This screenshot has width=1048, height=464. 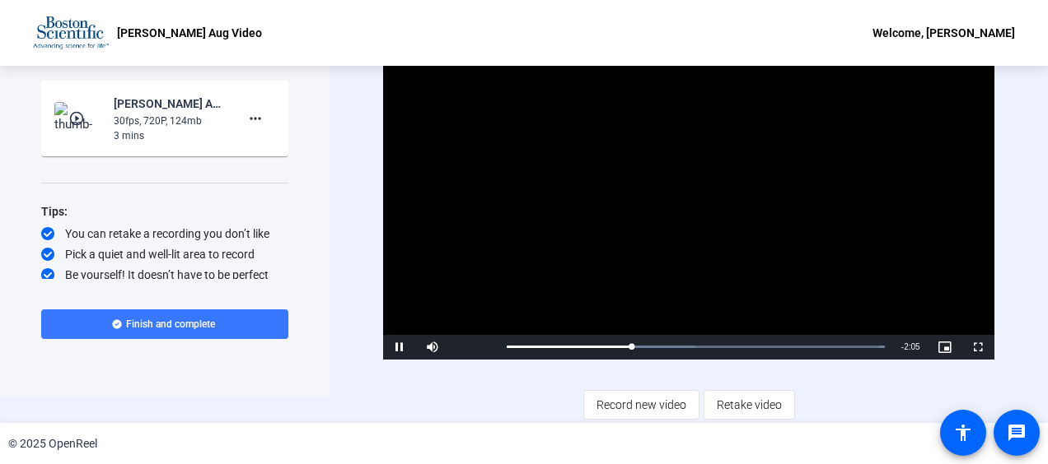 What do you see at coordinates (945, 348) in the screenshot?
I see `button: Picture-in-Picture` at bounding box center [945, 348].